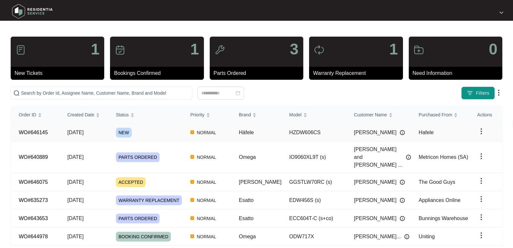  What do you see at coordinates (478, 93) in the screenshot?
I see `button: filter iconFilters` at bounding box center [478, 93].